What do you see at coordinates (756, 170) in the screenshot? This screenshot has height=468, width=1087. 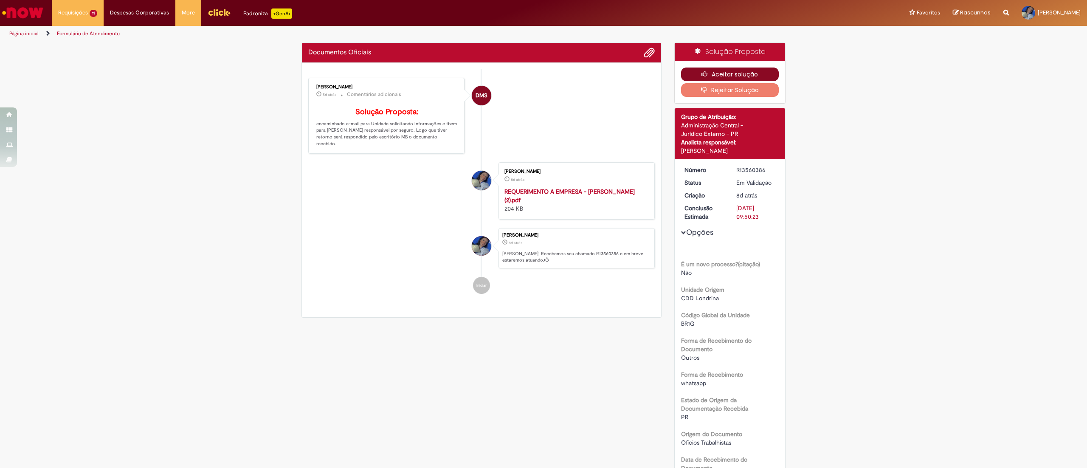 I see `div: R13560386` at bounding box center [756, 170].